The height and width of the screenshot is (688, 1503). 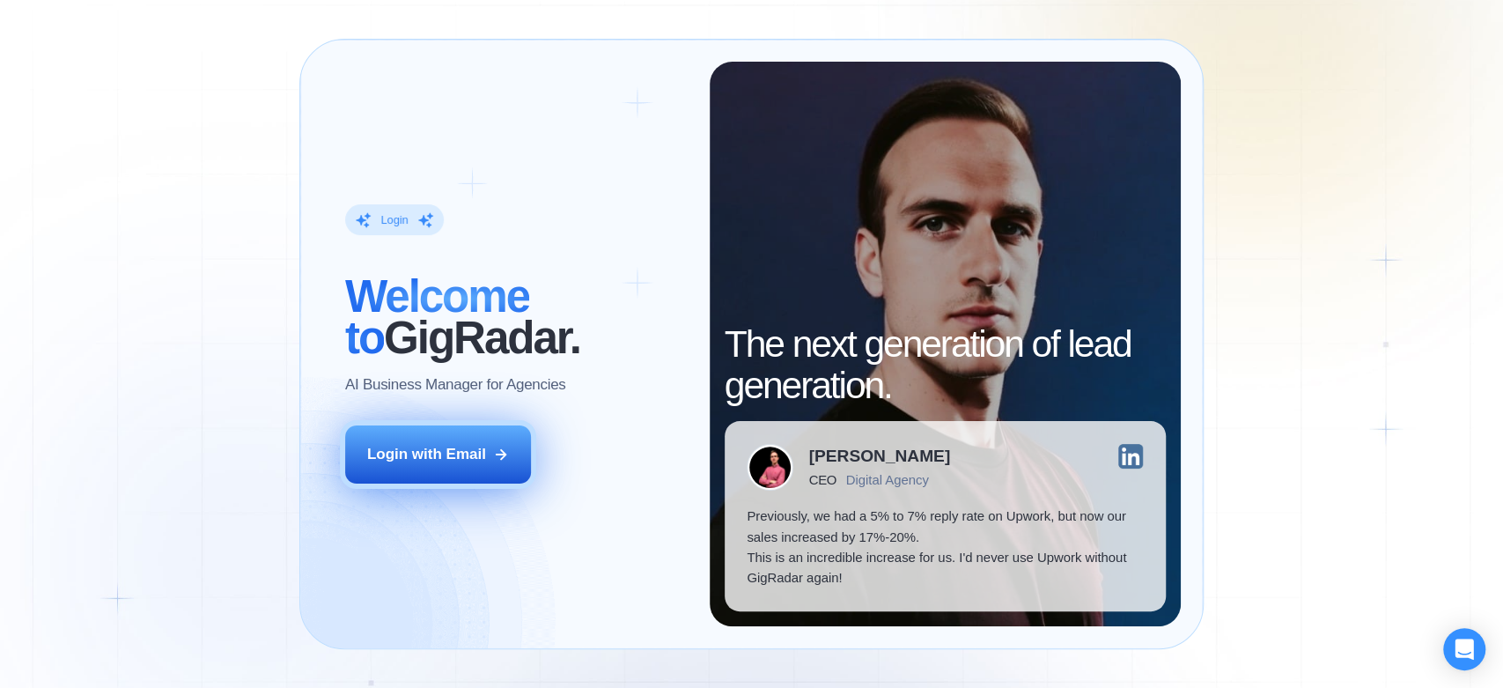 I want to click on h2: ‍ GigRadar., so click(x=516, y=318).